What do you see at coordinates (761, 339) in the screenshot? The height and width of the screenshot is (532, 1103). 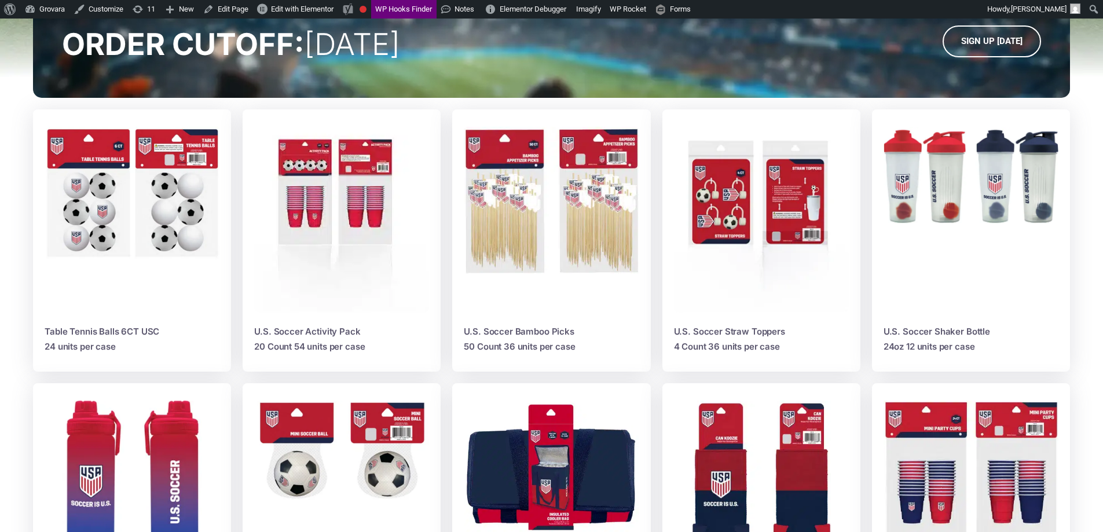 I see `h5: U.S. Soccer Straw Toppers 4 Count 36 units per case` at bounding box center [761, 339].